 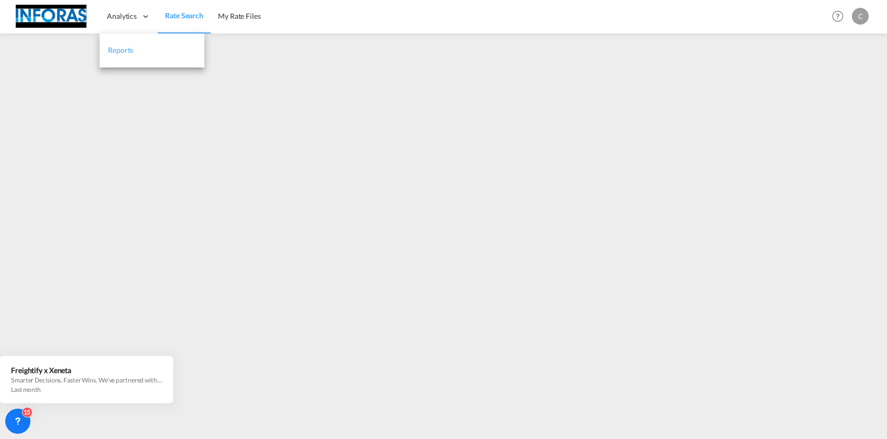 I want to click on span: My Rate Files, so click(x=239, y=16).